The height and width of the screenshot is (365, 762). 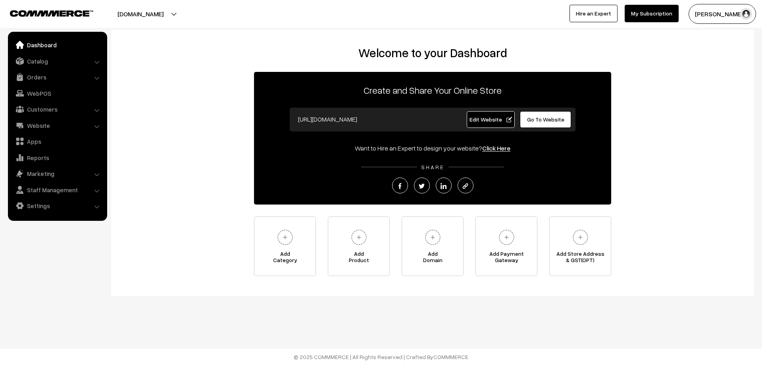 I want to click on span: Add Category, so click(x=285, y=258).